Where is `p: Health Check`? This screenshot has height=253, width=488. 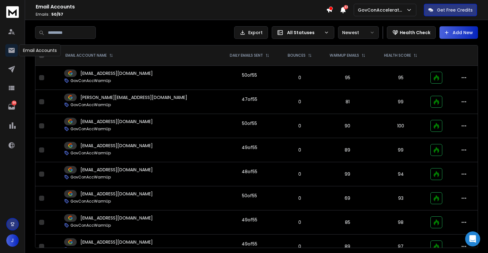 p: Health Check is located at coordinates (415, 33).